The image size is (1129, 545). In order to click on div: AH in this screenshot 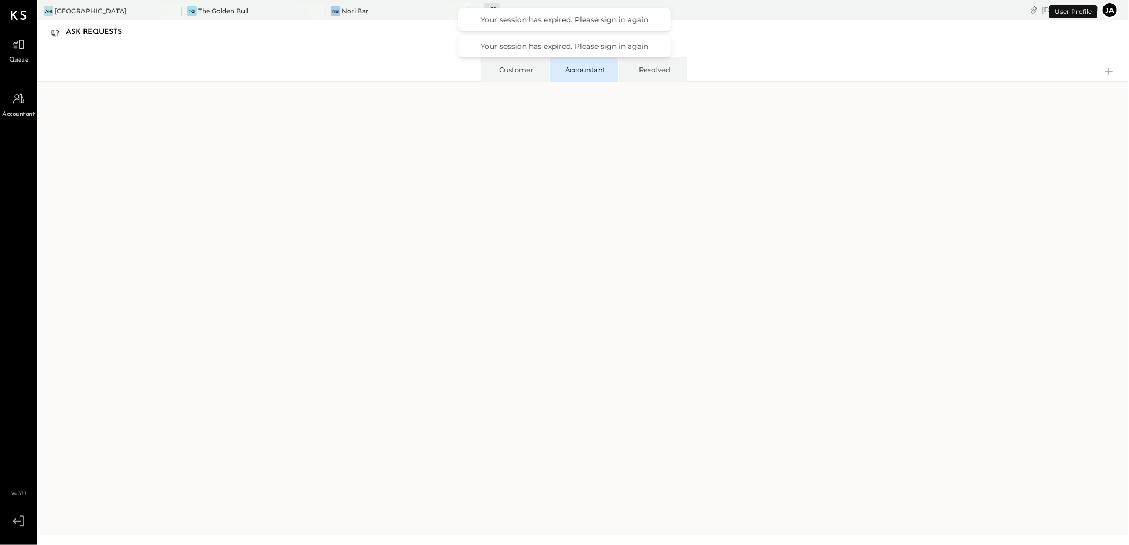, I will do `click(48, 11)`.